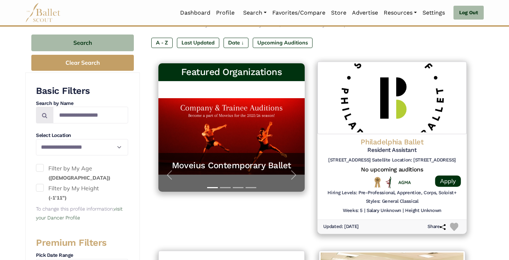  What do you see at coordinates (454, 227) in the screenshot?
I see `img: Heart` at bounding box center [454, 227].